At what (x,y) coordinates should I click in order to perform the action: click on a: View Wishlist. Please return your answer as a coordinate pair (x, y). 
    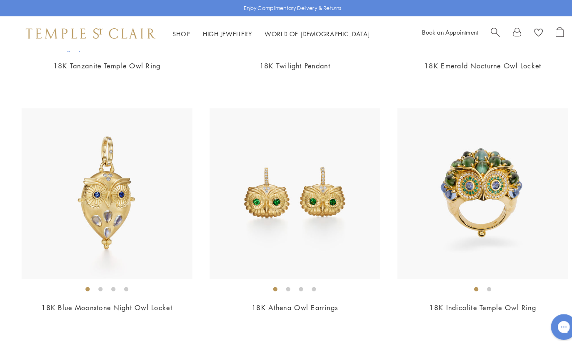
    Looking at the image, I should click on (523, 33).